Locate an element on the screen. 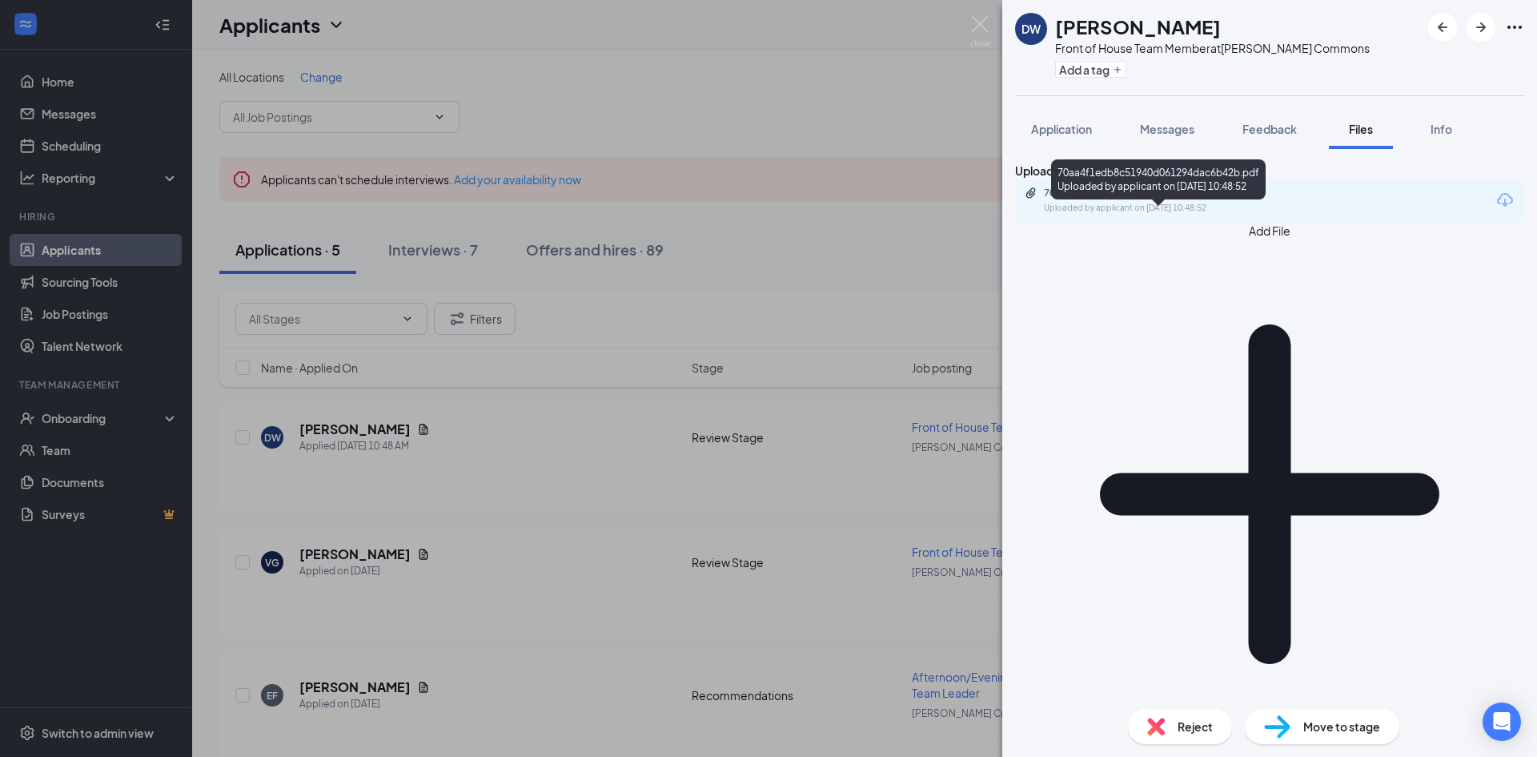 The width and height of the screenshot is (1537, 757). svg: ArrowRight is located at coordinates (1481, 27).